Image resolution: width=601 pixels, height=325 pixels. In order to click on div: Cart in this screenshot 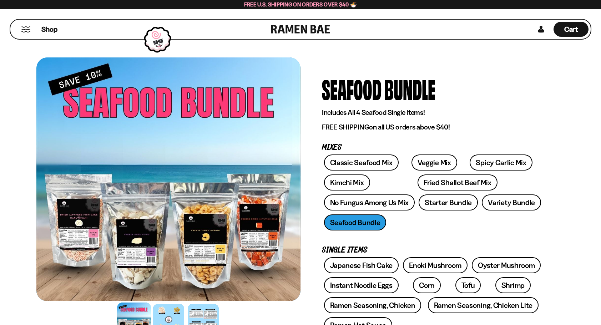, I will do `click(571, 29)`.